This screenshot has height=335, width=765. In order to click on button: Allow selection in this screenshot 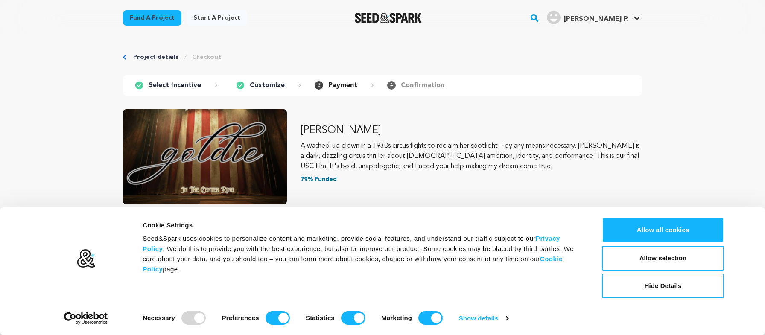, I will do `click(663, 258)`.